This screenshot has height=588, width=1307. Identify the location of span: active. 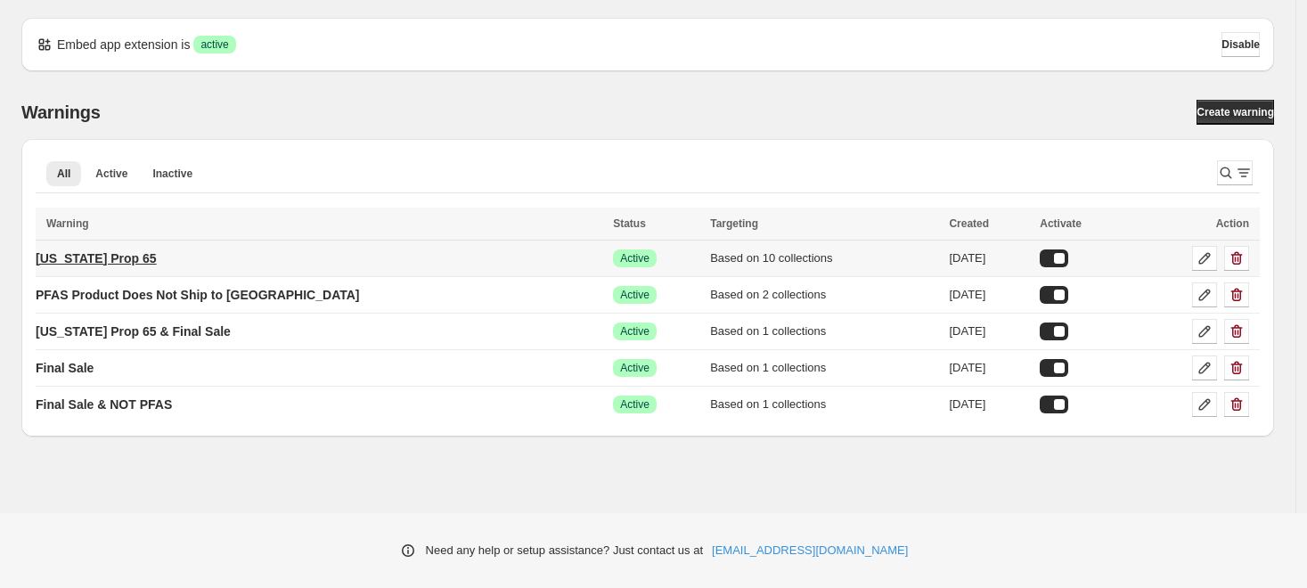
(214, 45).